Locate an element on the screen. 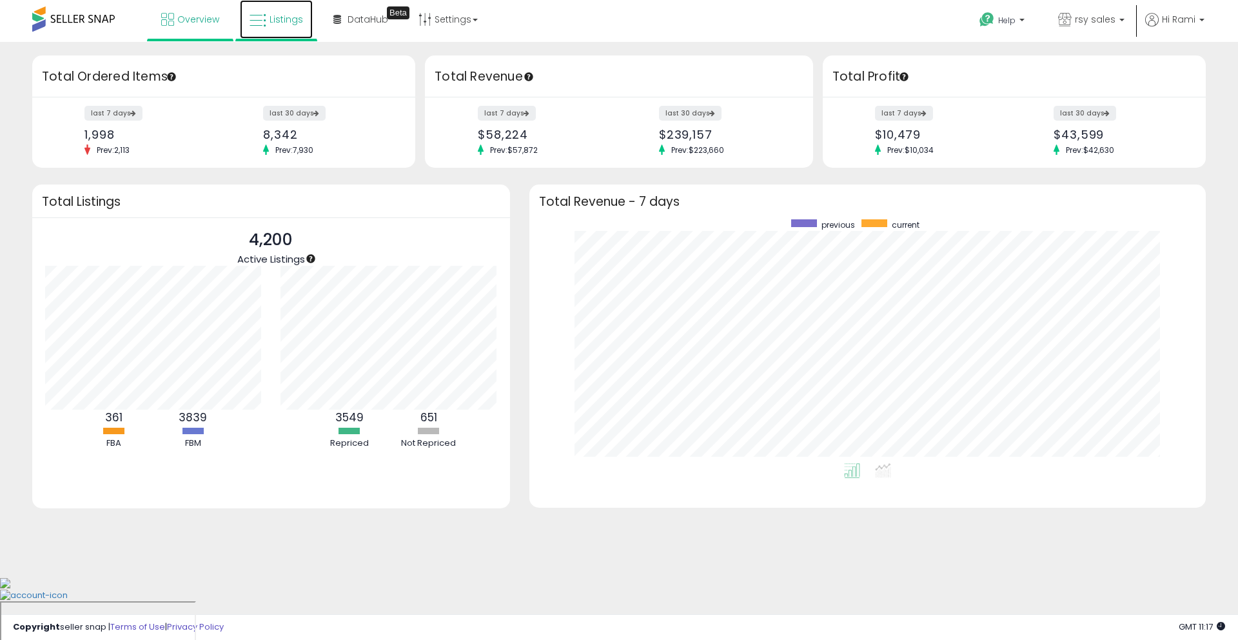 The image size is (1238, 640). div: $10,479 is located at coordinates (939, 134).